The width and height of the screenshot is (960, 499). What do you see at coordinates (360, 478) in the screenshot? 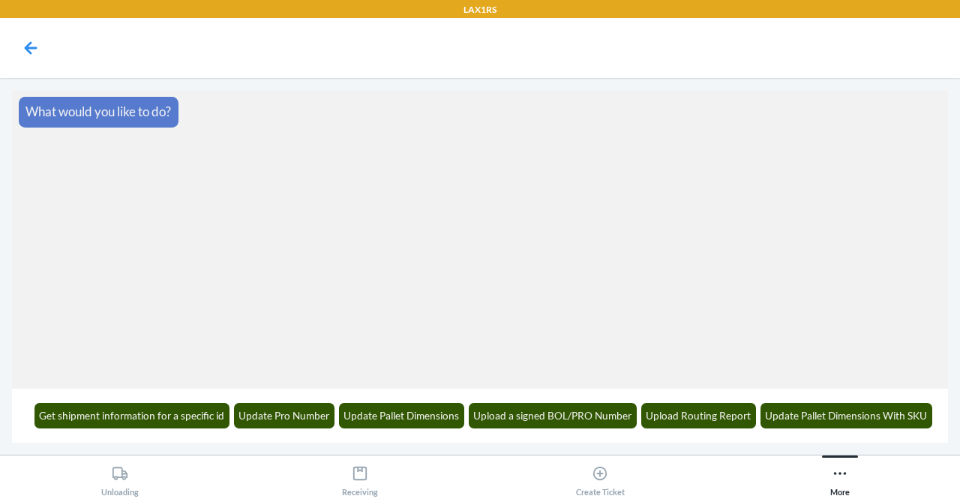
I see `div: Receiving` at bounding box center [360, 478].